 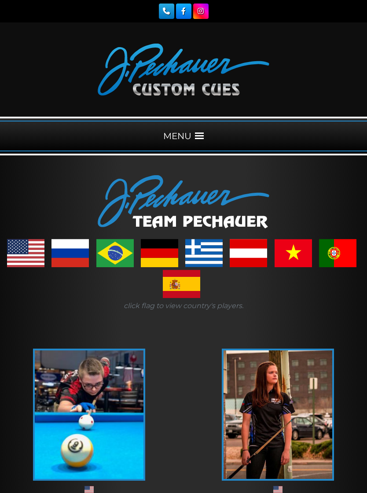 What do you see at coordinates (184, 306) in the screenshot?
I see `i: click flag to view country's players.` at bounding box center [184, 306].